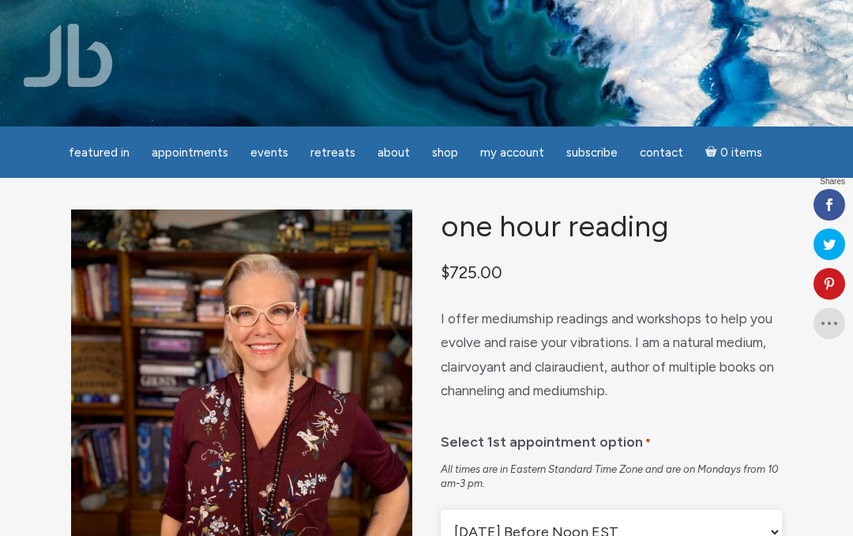 The width and height of the screenshot is (853, 536). Describe the element at coordinates (741, 152) in the screenshot. I see `span: 0 items` at that location.